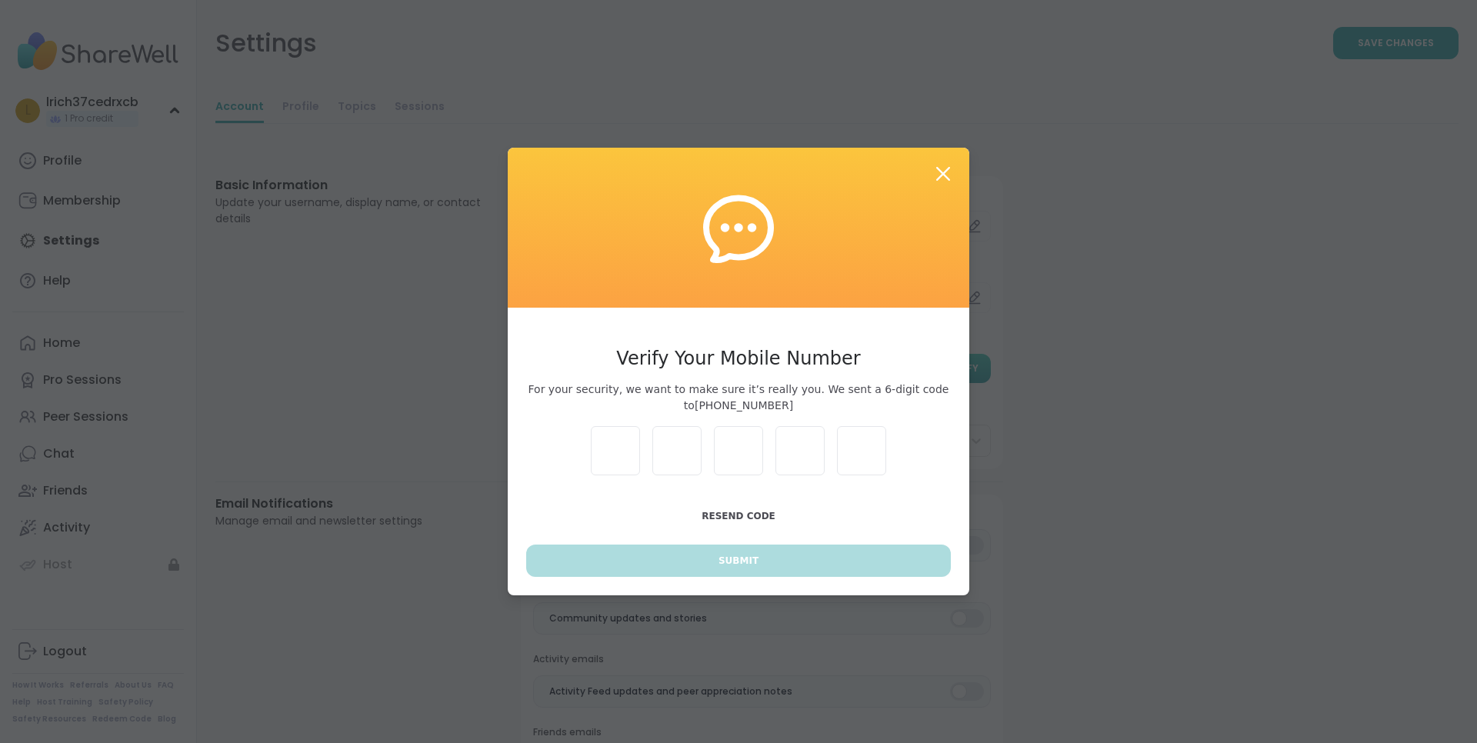 The height and width of the screenshot is (743, 1477). Describe the element at coordinates (739, 516) in the screenshot. I see `span: Resend Code` at that location.